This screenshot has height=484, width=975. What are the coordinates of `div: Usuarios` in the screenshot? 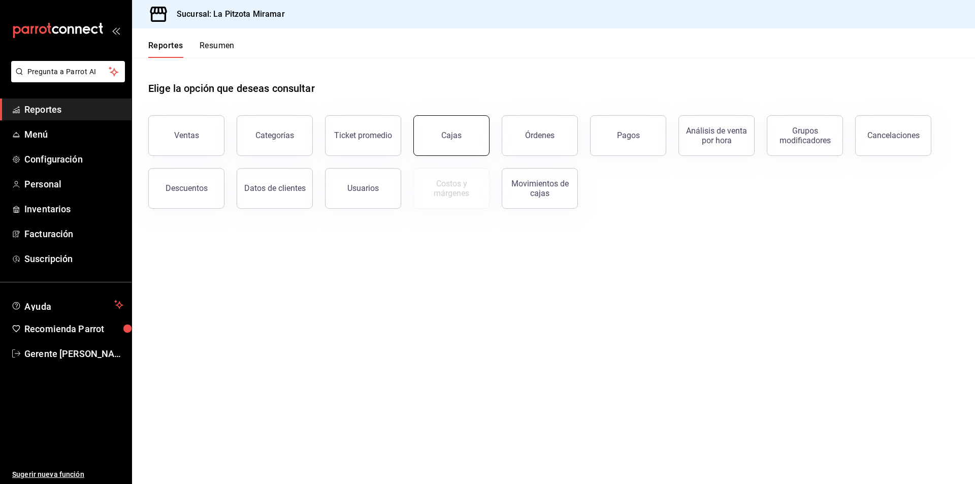 It's located at (363, 188).